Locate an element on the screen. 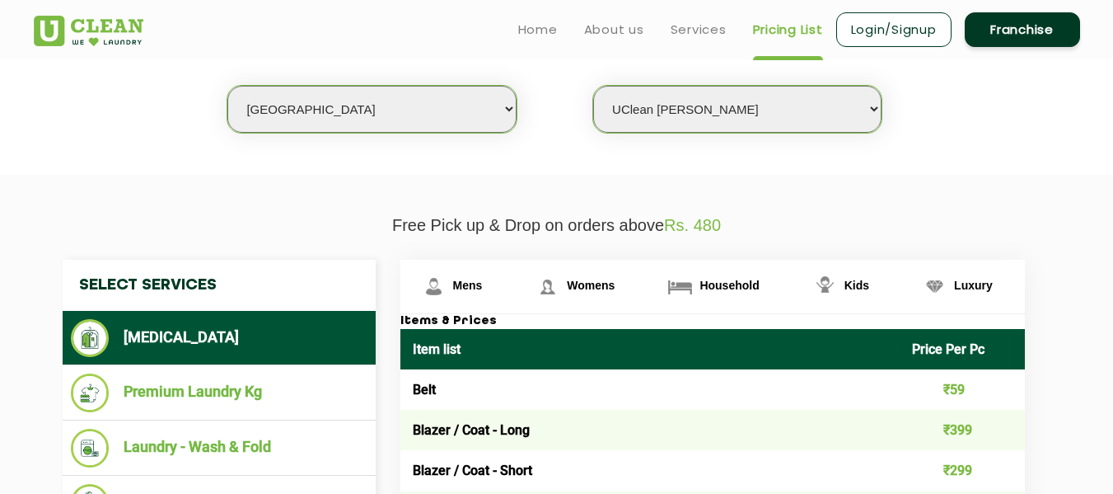 The height and width of the screenshot is (494, 1113). img: Dry Cleaning is located at coordinates (90, 338).